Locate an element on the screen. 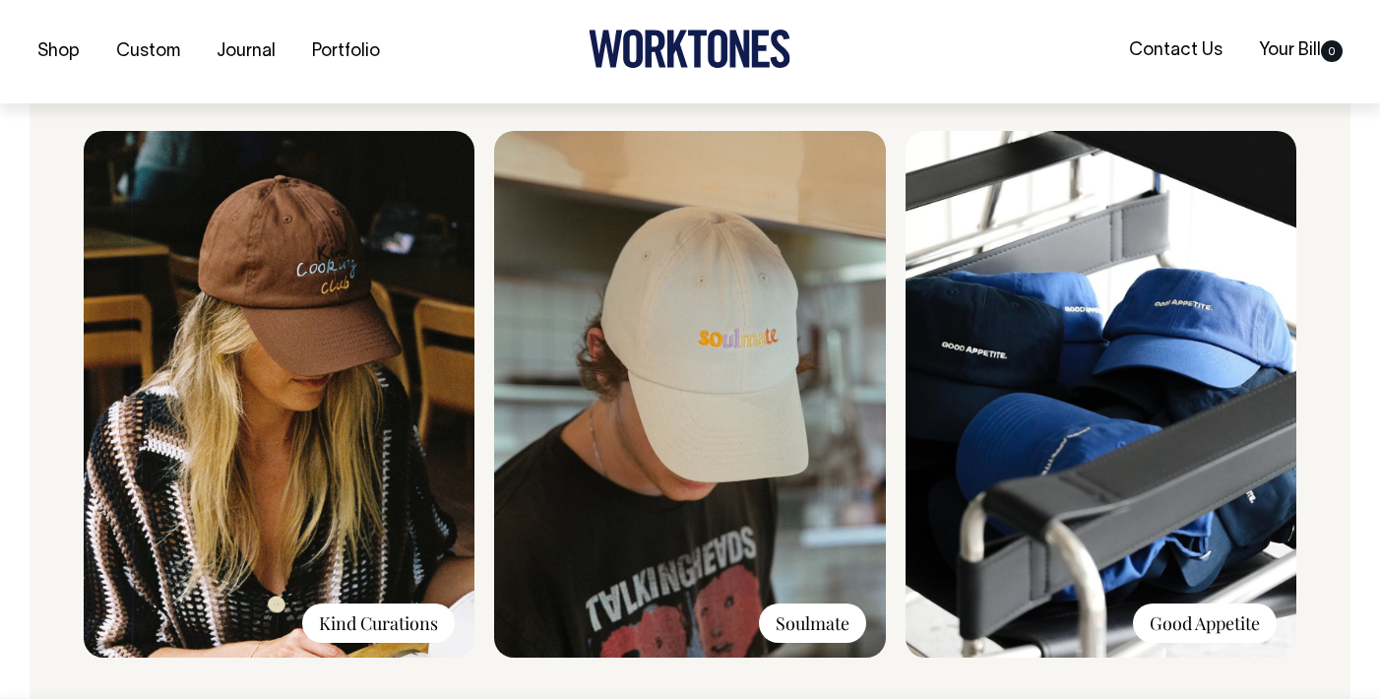  img: soulmate-24-feb-49_2_5ce3d91a-9ae9-4c10-8410-01f8affb76c0.jpg is located at coordinates (689, 394).